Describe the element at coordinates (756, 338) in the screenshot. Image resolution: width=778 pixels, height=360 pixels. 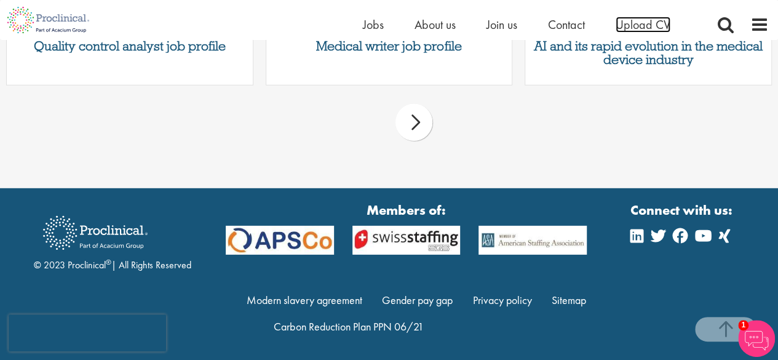
I see `img: Chatbot` at that location.